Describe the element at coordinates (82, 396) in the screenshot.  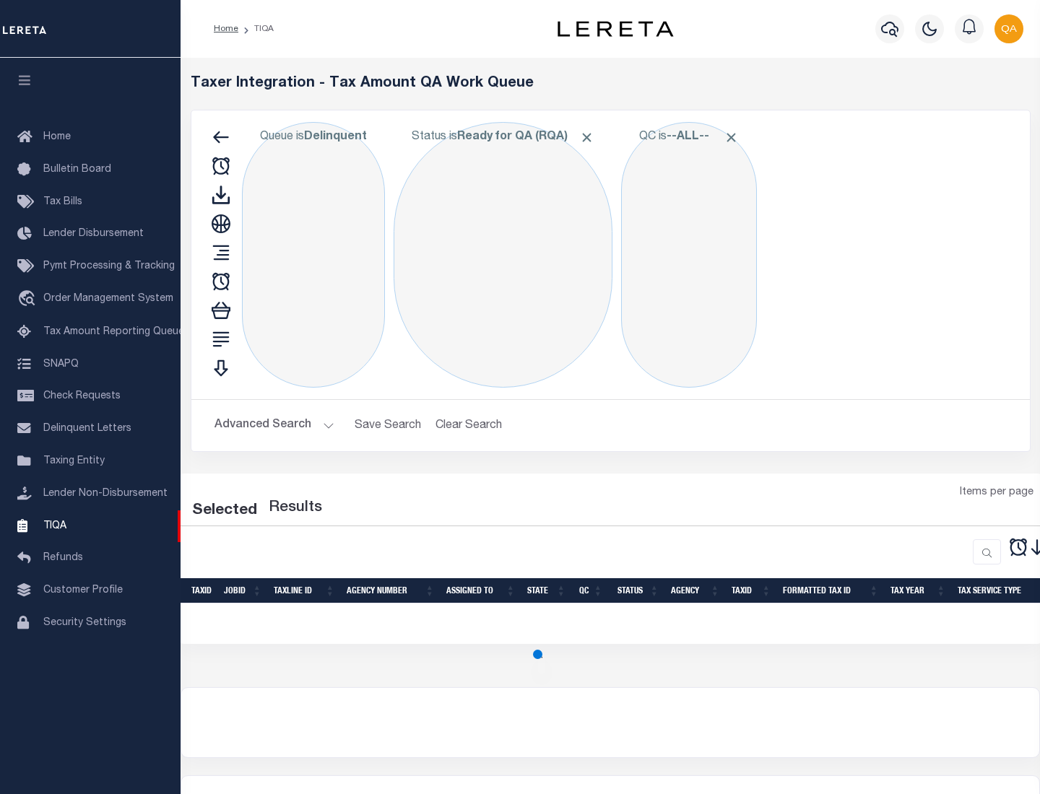
I see `span: Check Requests` at that location.